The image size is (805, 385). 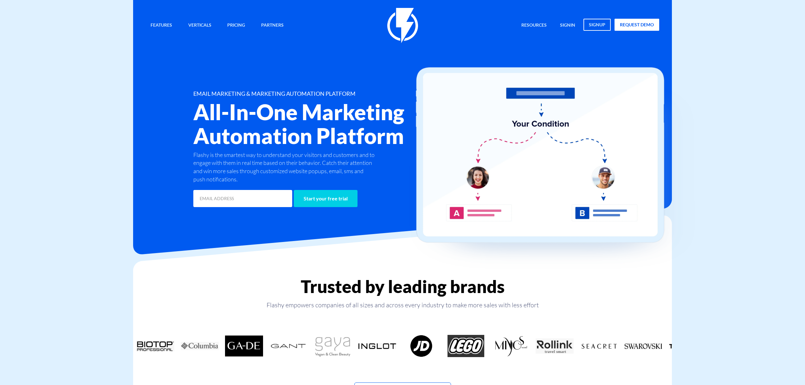 What do you see at coordinates (236, 25) in the screenshot?
I see `a: Pricing` at bounding box center [236, 25].